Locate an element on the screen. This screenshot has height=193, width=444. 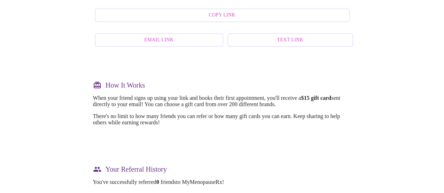
button: Email Link is located at coordinates (159, 40).